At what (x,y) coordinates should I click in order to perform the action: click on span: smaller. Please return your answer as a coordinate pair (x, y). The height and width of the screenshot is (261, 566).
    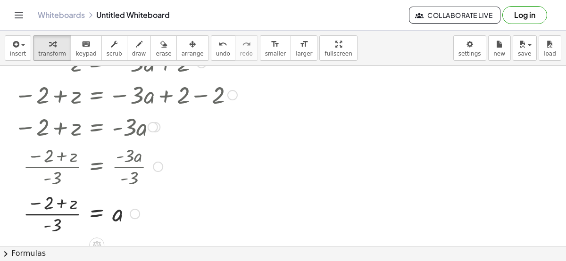
    Looking at the image, I should click on (276, 54).